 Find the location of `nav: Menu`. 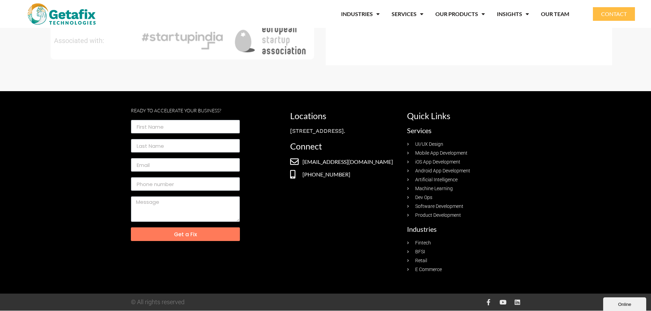

nav: Menu is located at coordinates (348, 14).